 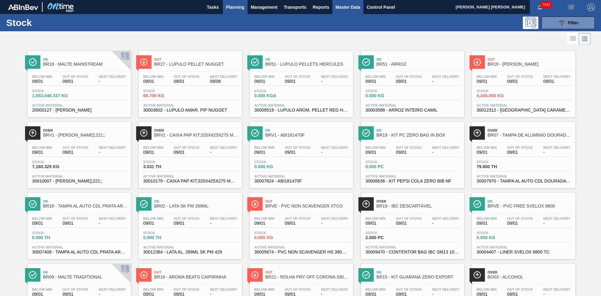 I want to click on span: BR18 - TAMPA AL AUTO CDL PRATA ARDAGH, so click(x=85, y=206).